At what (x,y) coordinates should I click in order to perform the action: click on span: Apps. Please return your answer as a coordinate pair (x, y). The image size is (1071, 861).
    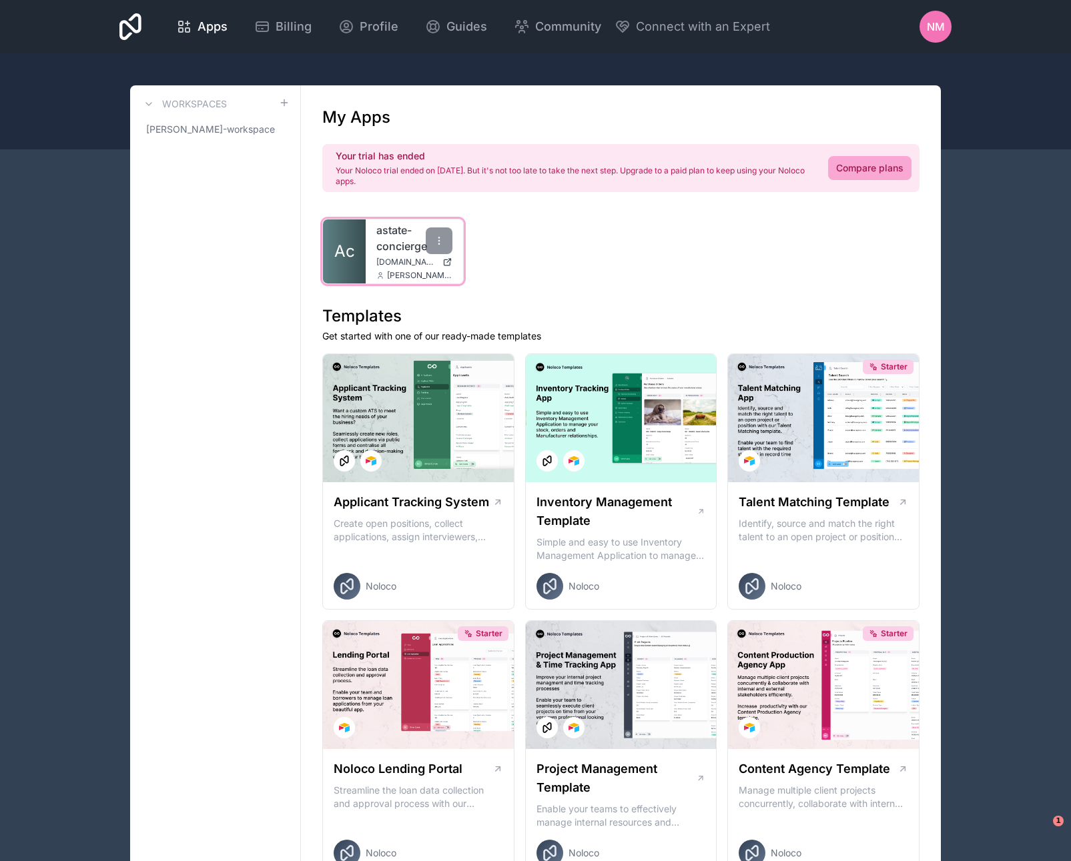
    Looking at the image, I should click on (212, 27).